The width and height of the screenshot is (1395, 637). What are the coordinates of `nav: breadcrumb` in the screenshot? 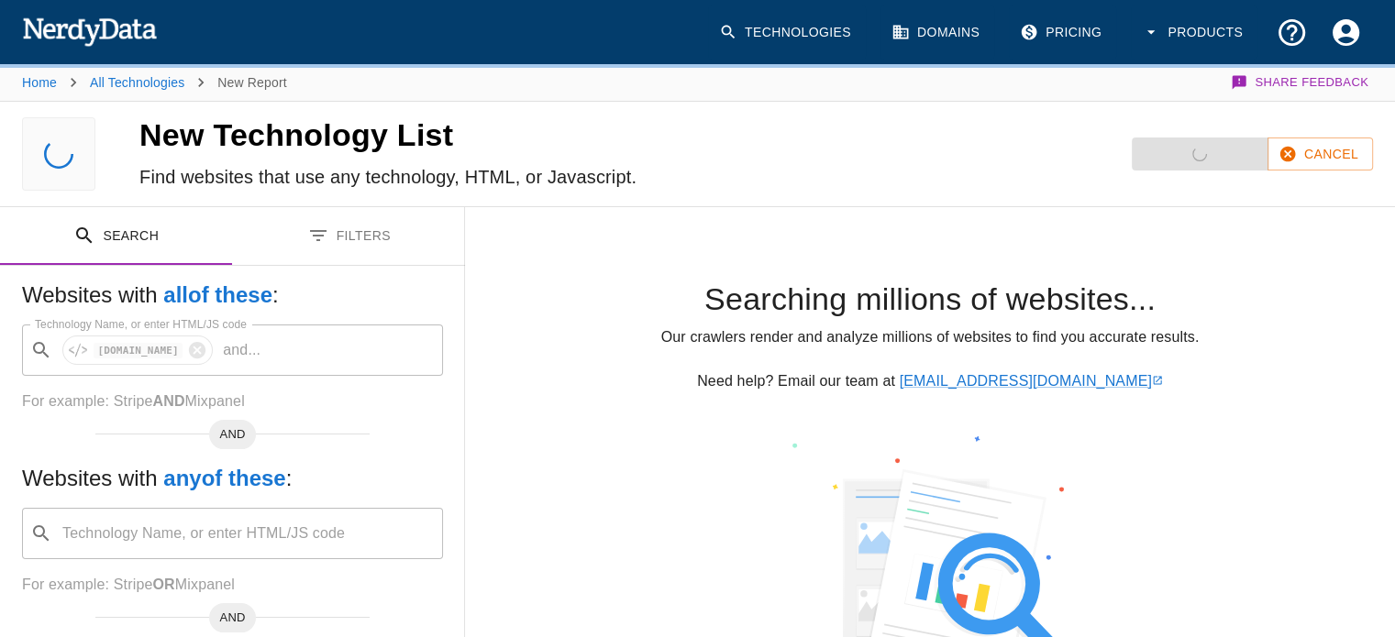 It's located at (154, 83).